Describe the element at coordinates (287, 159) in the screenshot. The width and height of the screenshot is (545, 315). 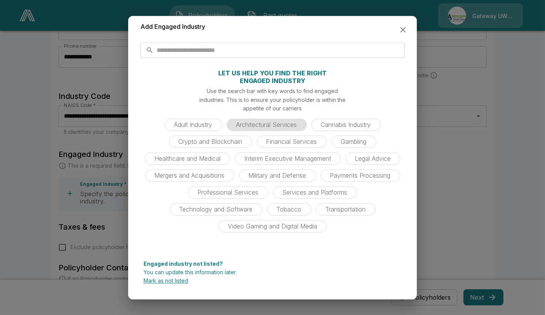
I see `div: Interim Executive Management` at that location.